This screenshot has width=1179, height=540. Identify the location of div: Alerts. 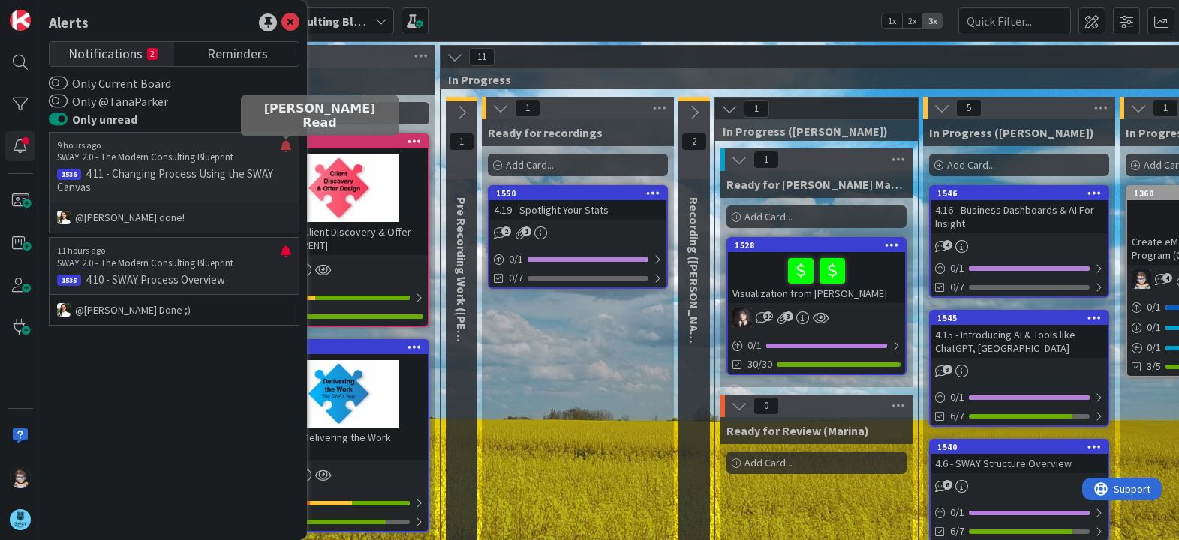
(68, 23).